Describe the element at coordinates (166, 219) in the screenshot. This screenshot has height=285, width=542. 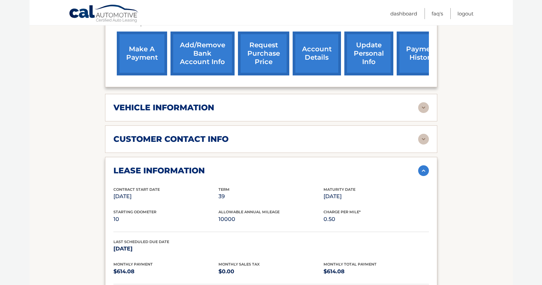
I see `p: 10` at that location.